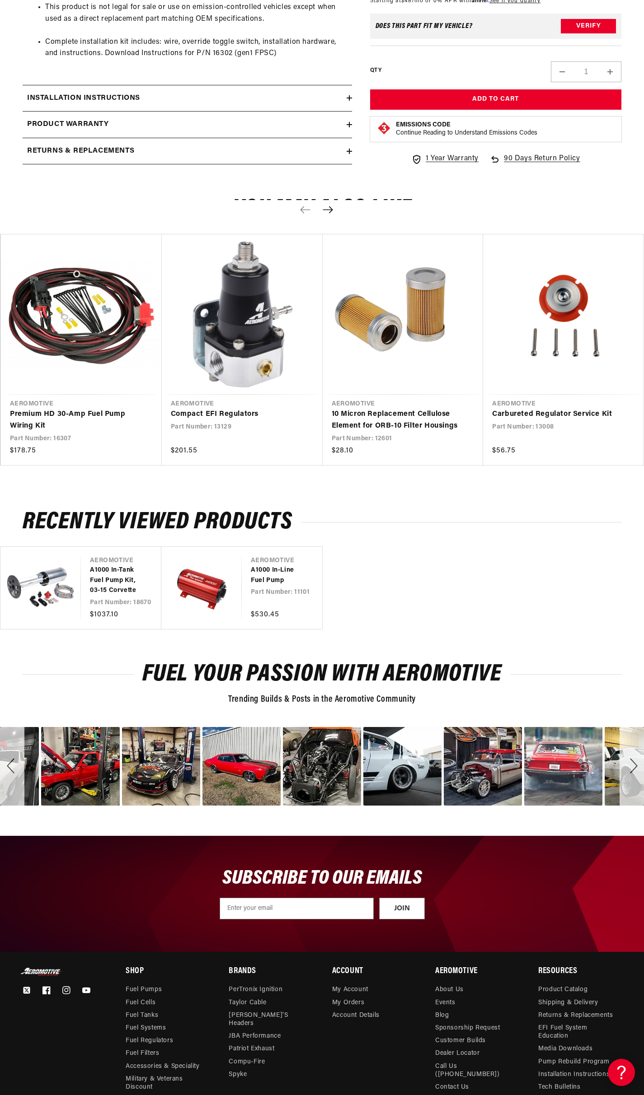 The image size is (644, 1095). What do you see at coordinates (296, 909) in the screenshot?
I see `input: Enter your email` at bounding box center [296, 909].